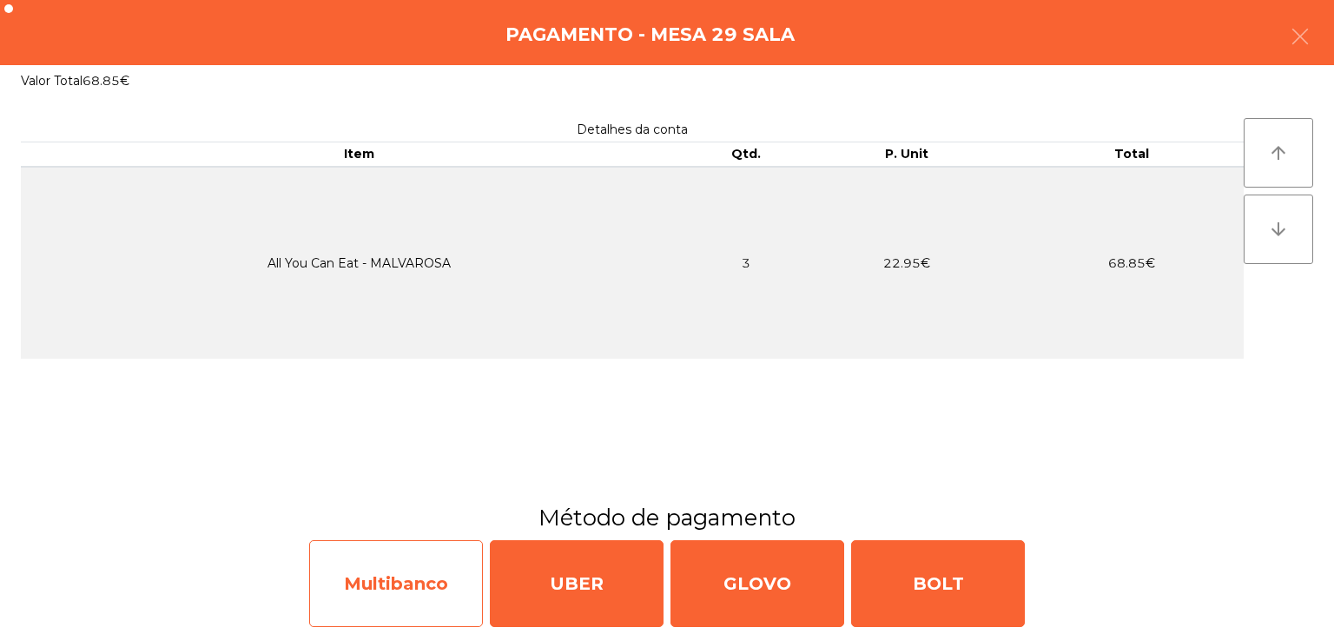 The image size is (1334, 634). What do you see at coordinates (907, 262) in the screenshot?
I see `td: 22.95€` at bounding box center [907, 262].